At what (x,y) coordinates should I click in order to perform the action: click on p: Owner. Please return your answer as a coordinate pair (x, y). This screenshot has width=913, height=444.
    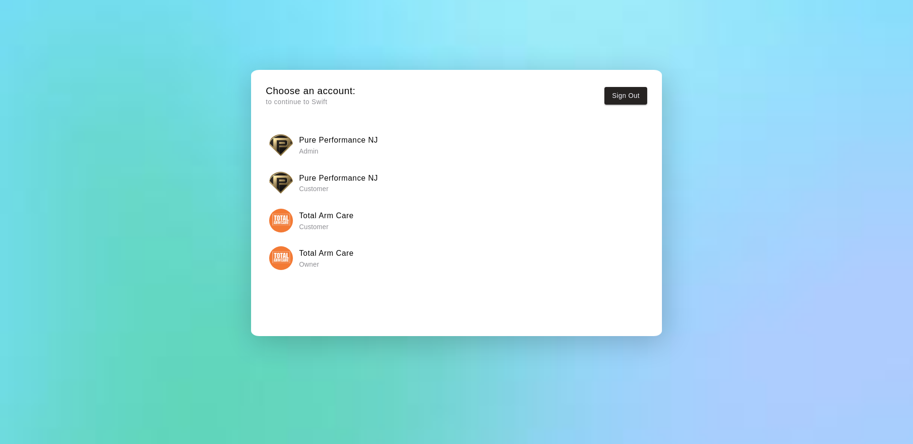
    Looking at the image, I should click on (326, 264).